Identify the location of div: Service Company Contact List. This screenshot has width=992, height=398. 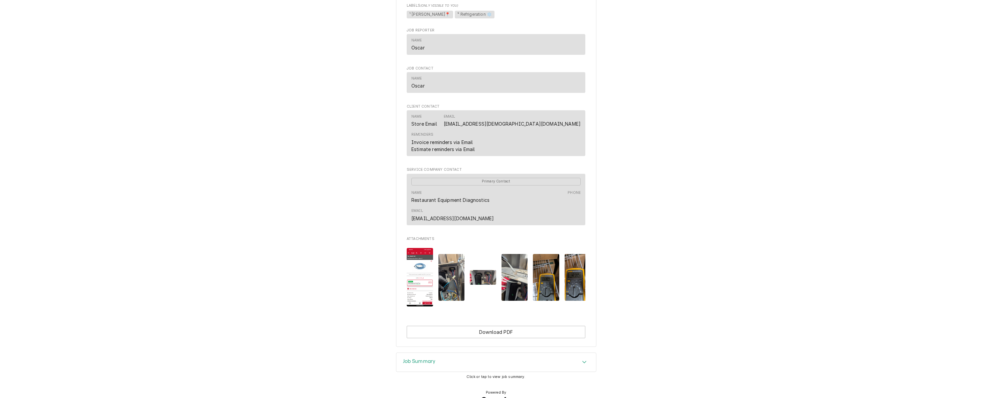
(496, 201).